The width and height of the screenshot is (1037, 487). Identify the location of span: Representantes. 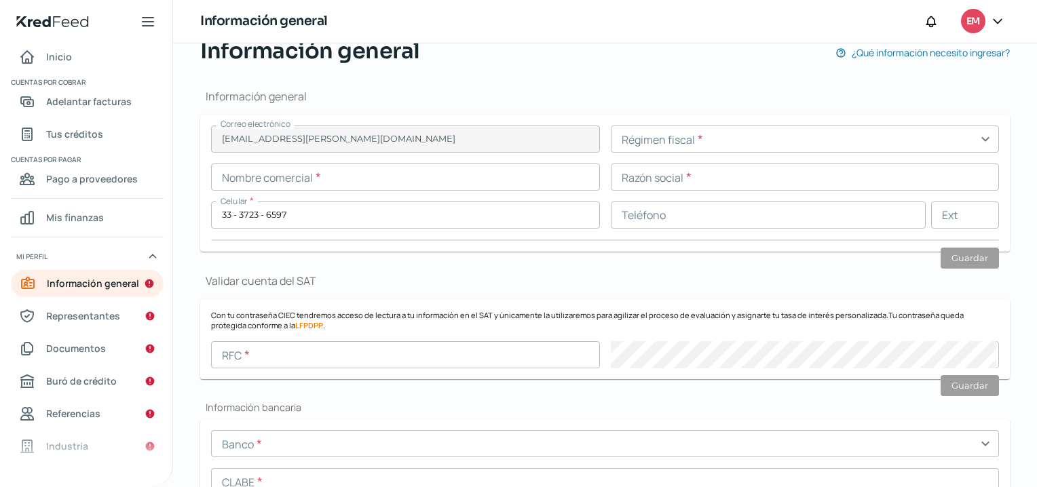
(83, 316).